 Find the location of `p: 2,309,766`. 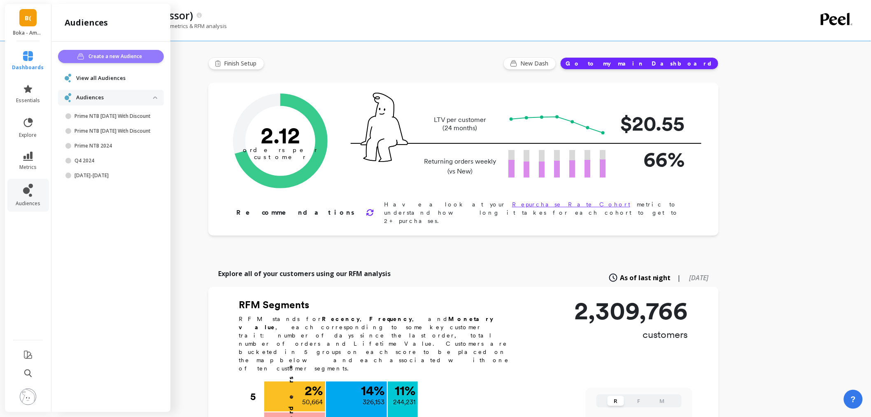

p: 2,309,766 is located at coordinates (631, 310).